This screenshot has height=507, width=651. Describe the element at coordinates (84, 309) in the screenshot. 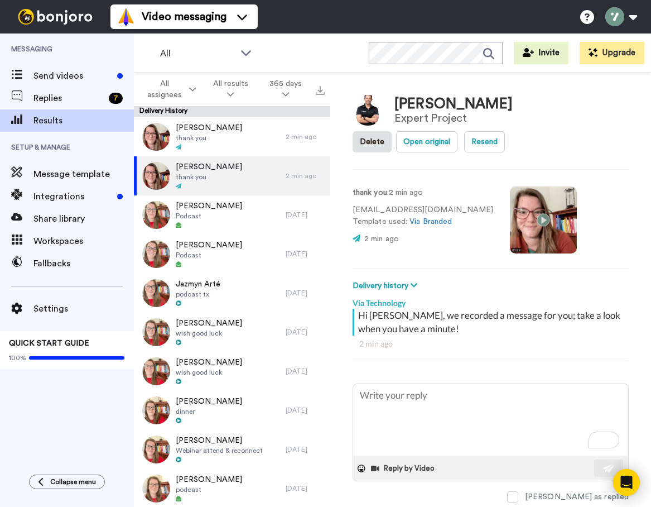

I see `span: Settings` at that location.